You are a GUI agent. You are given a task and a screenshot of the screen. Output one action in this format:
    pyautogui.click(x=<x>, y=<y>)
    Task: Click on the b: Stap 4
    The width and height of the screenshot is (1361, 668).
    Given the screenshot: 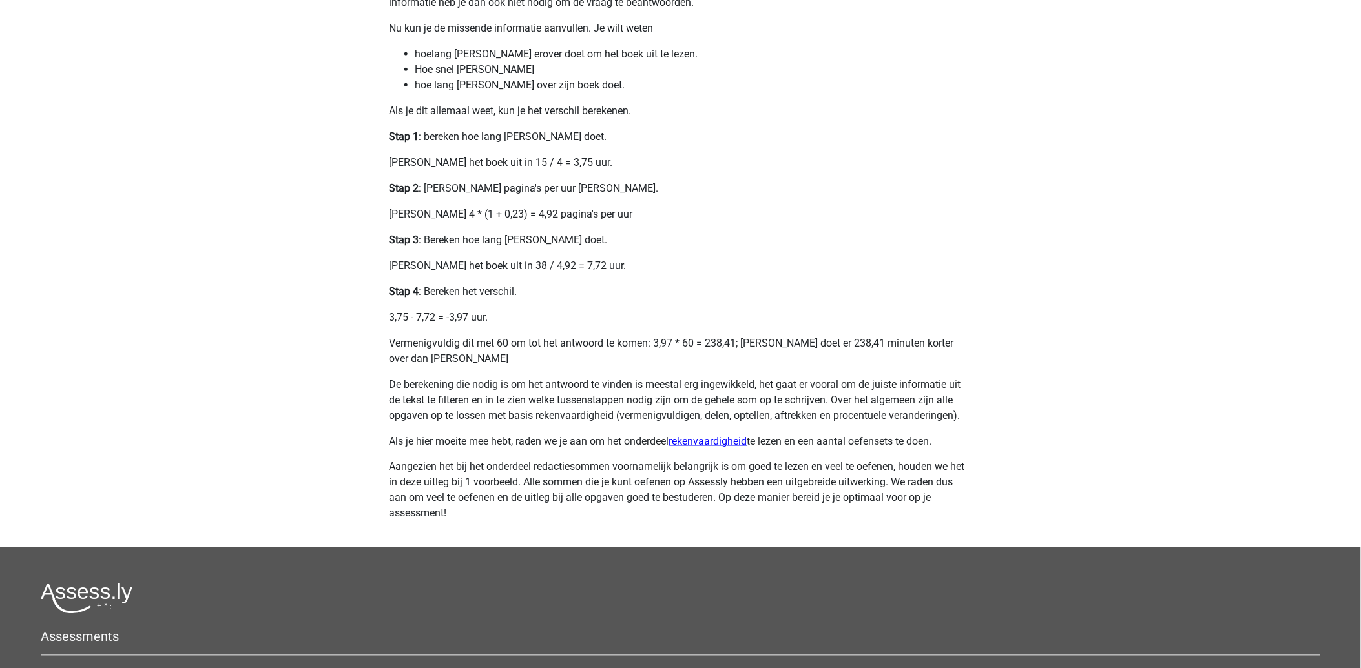 What is the action you would take?
    pyautogui.click(x=404, y=291)
    